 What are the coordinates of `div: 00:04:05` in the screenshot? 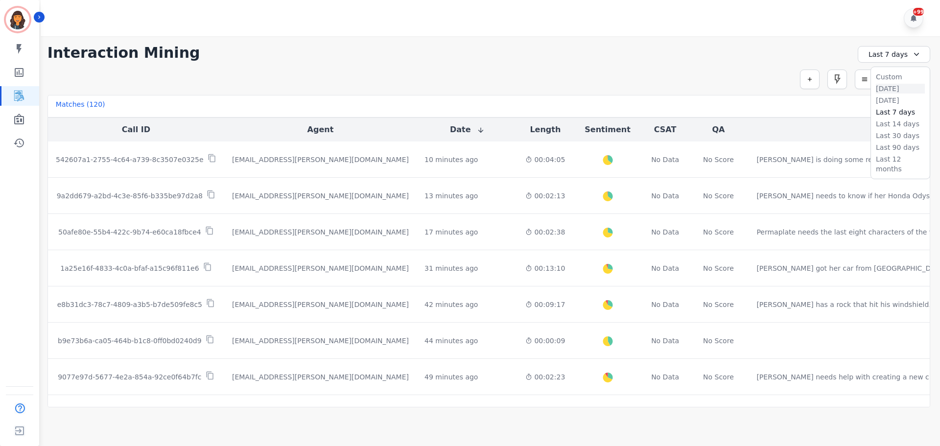 It's located at (545, 160).